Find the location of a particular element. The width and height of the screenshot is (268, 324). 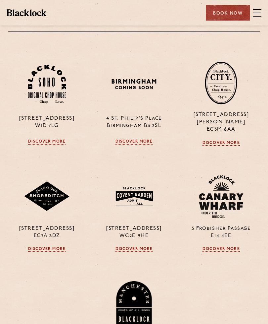

img: BLA_1470_CoventGarden_Website_Solid.svg is located at coordinates (134, 197).